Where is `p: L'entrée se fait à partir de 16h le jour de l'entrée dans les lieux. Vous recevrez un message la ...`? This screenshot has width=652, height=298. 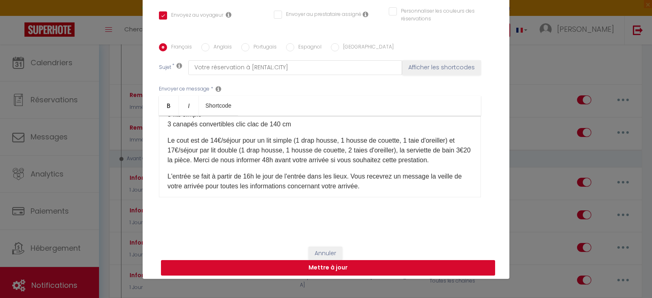
p: L'entrée se fait à partir de 16h le jour de l'entrée dans les lieux. Vous recevrez un message la ... is located at coordinates (320, 181).